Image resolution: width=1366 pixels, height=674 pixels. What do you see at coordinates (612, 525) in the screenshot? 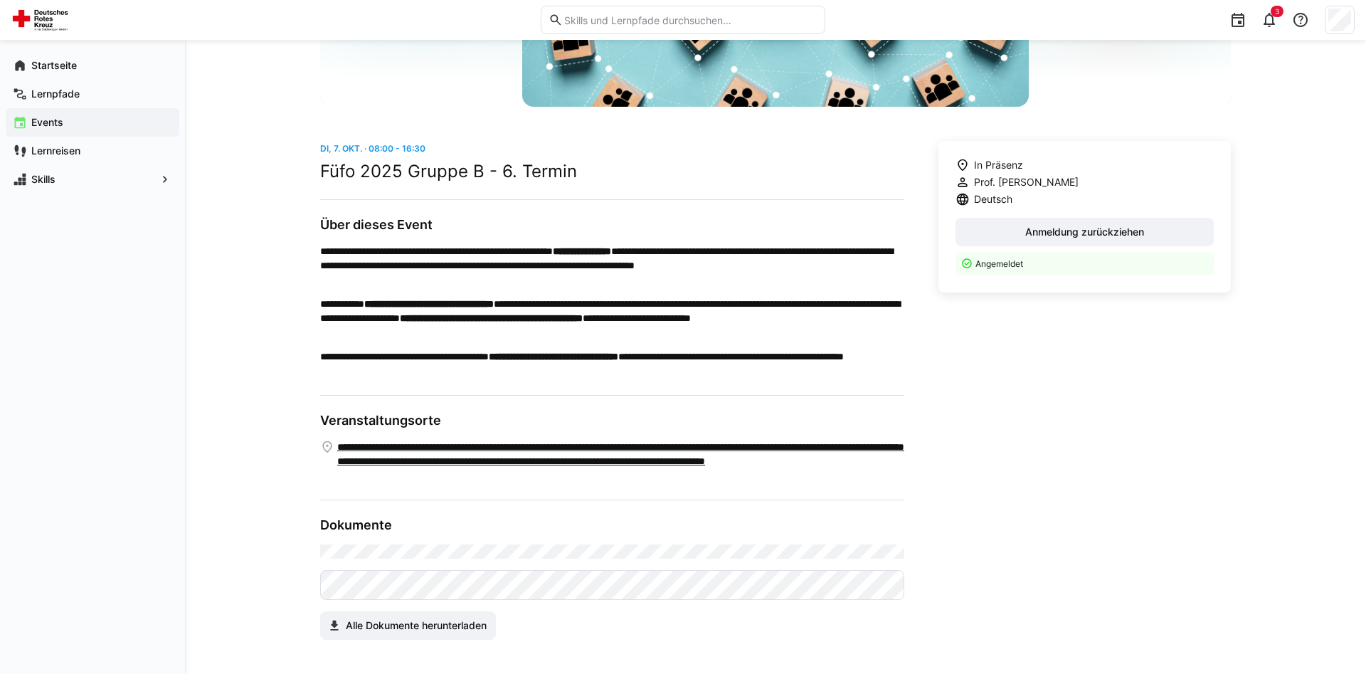
I see `h3: Dokumente` at bounding box center [612, 525].